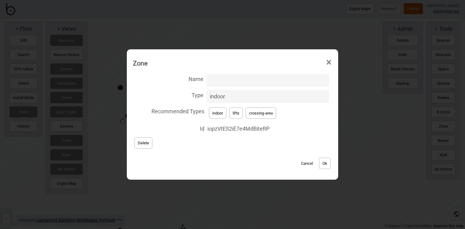 This screenshot has height=229, width=465. Describe the element at coordinates (268, 96) in the screenshot. I see `input: Type` at that location.